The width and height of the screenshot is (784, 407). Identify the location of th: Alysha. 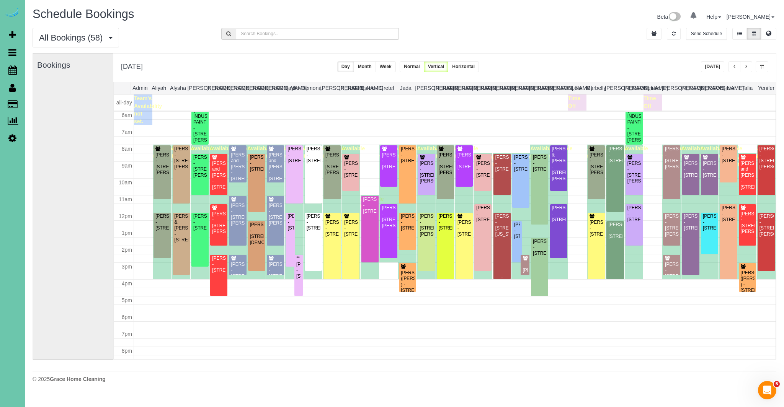
(178, 88).